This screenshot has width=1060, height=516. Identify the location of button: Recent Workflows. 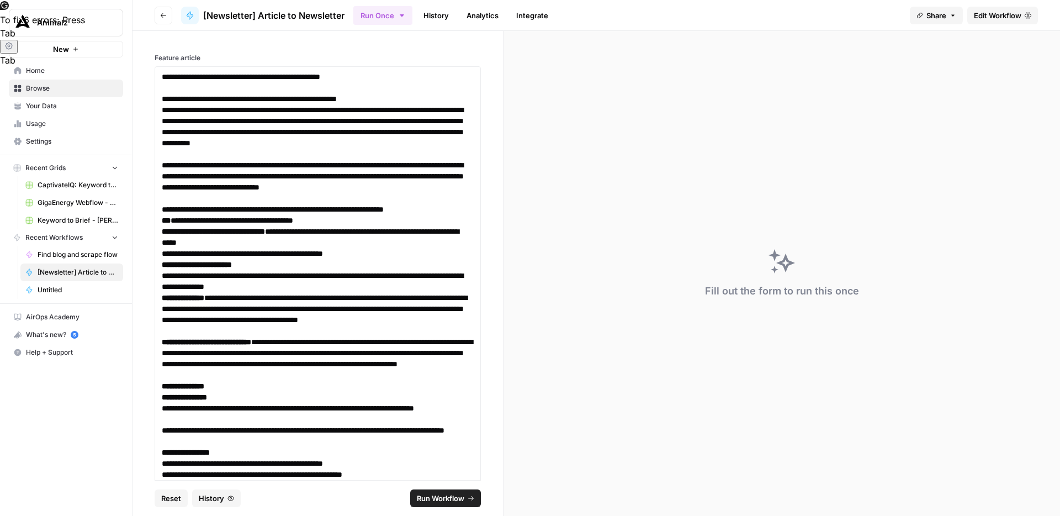
(66, 237).